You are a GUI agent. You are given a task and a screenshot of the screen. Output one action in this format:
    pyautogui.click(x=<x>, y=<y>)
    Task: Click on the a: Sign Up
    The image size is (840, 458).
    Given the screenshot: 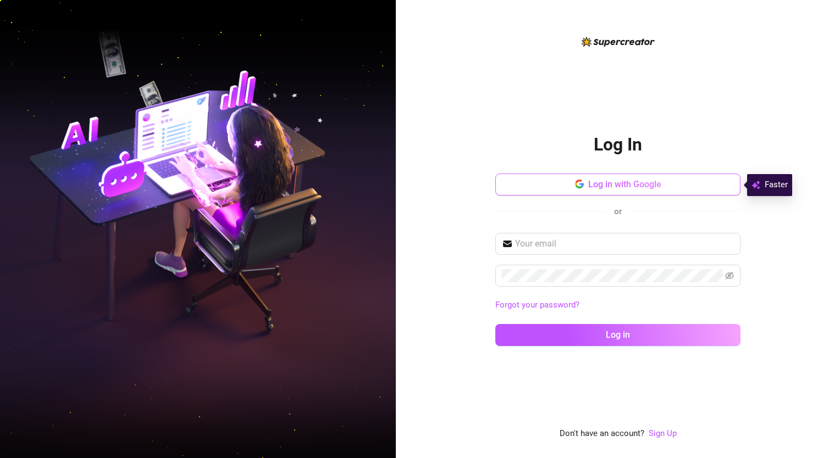 What is the action you would take?
    pyautogui.click(x=662, y=434)
    